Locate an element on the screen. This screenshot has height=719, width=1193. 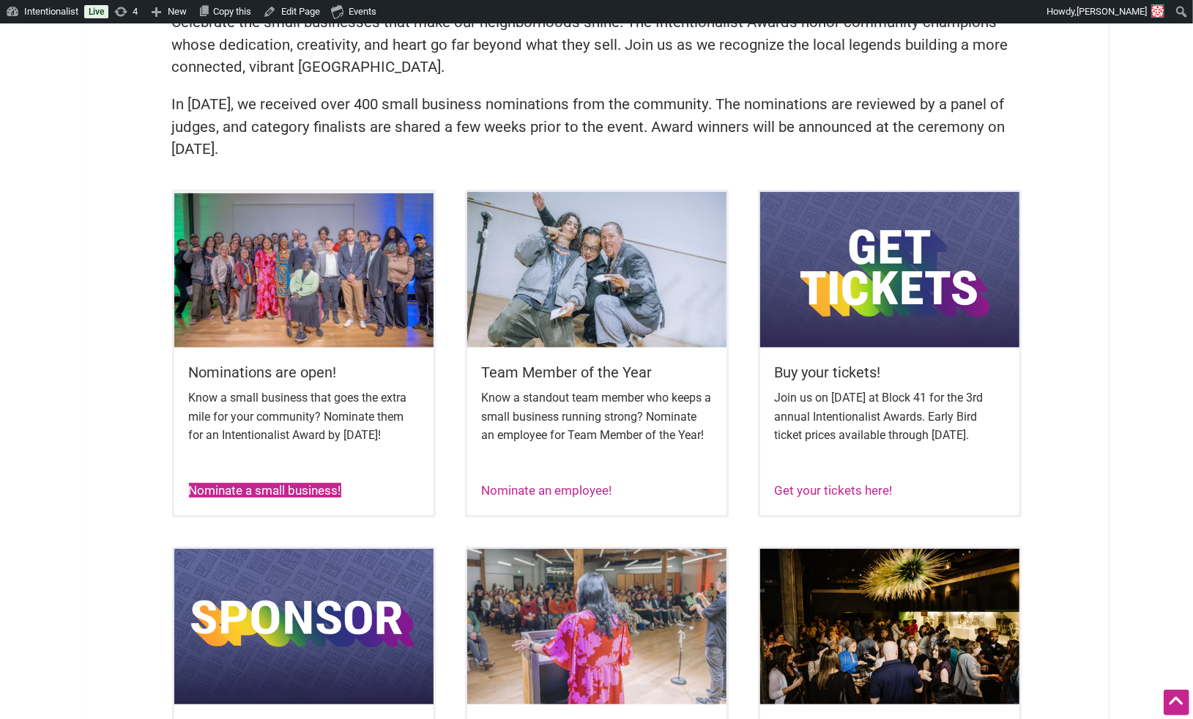
p: Know a small business that goes the extra mile for your community? Nominate them for an Intention... is located at coordinates (304, 416).